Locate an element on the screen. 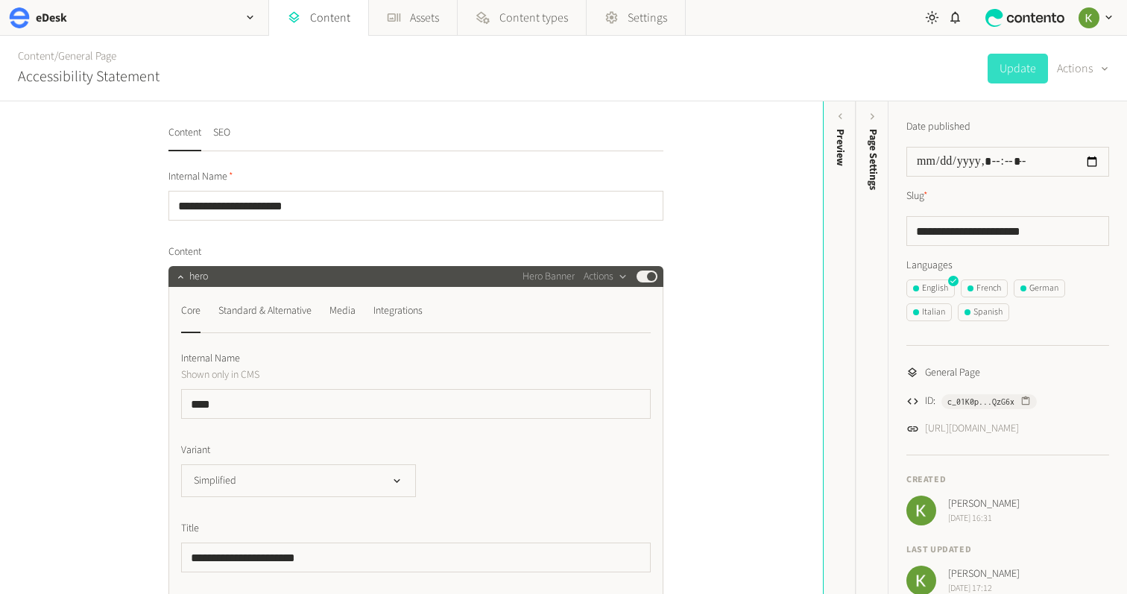 This screenshot has height=594, width=1127. p: Shown only in CMS is located at coordinates (350, 375).